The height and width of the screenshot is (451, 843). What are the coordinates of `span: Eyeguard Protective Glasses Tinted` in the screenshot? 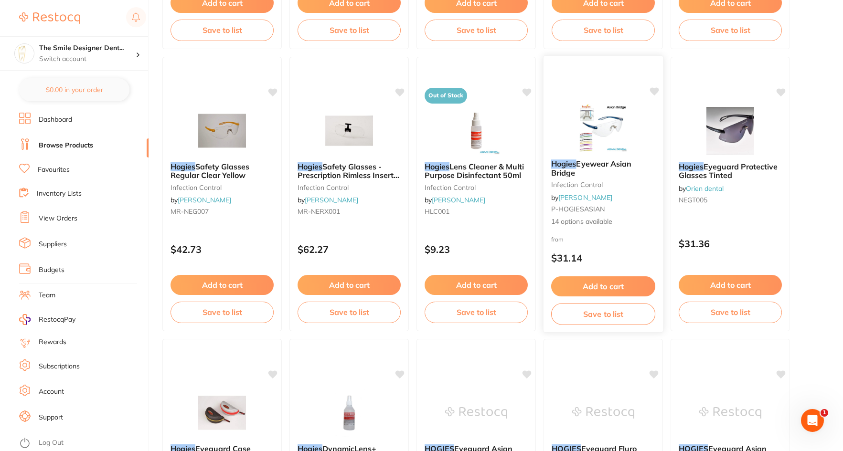 It's located at (728, 171).